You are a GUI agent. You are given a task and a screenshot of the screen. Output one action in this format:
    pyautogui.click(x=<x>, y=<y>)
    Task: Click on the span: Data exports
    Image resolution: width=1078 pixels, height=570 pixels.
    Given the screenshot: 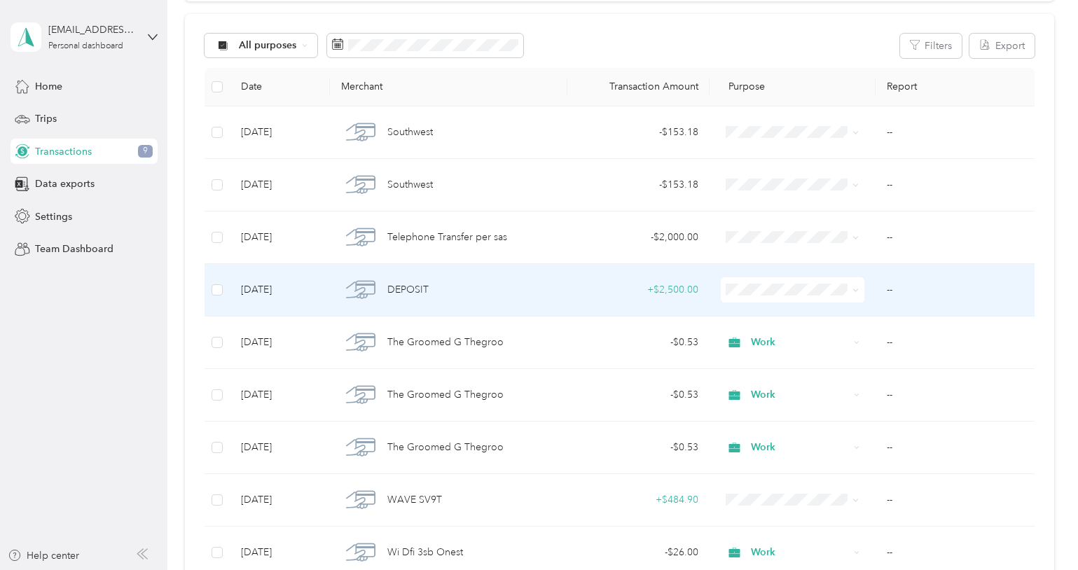 What is the action you would take?
    pyautogui.click(x=64, y=184)
    